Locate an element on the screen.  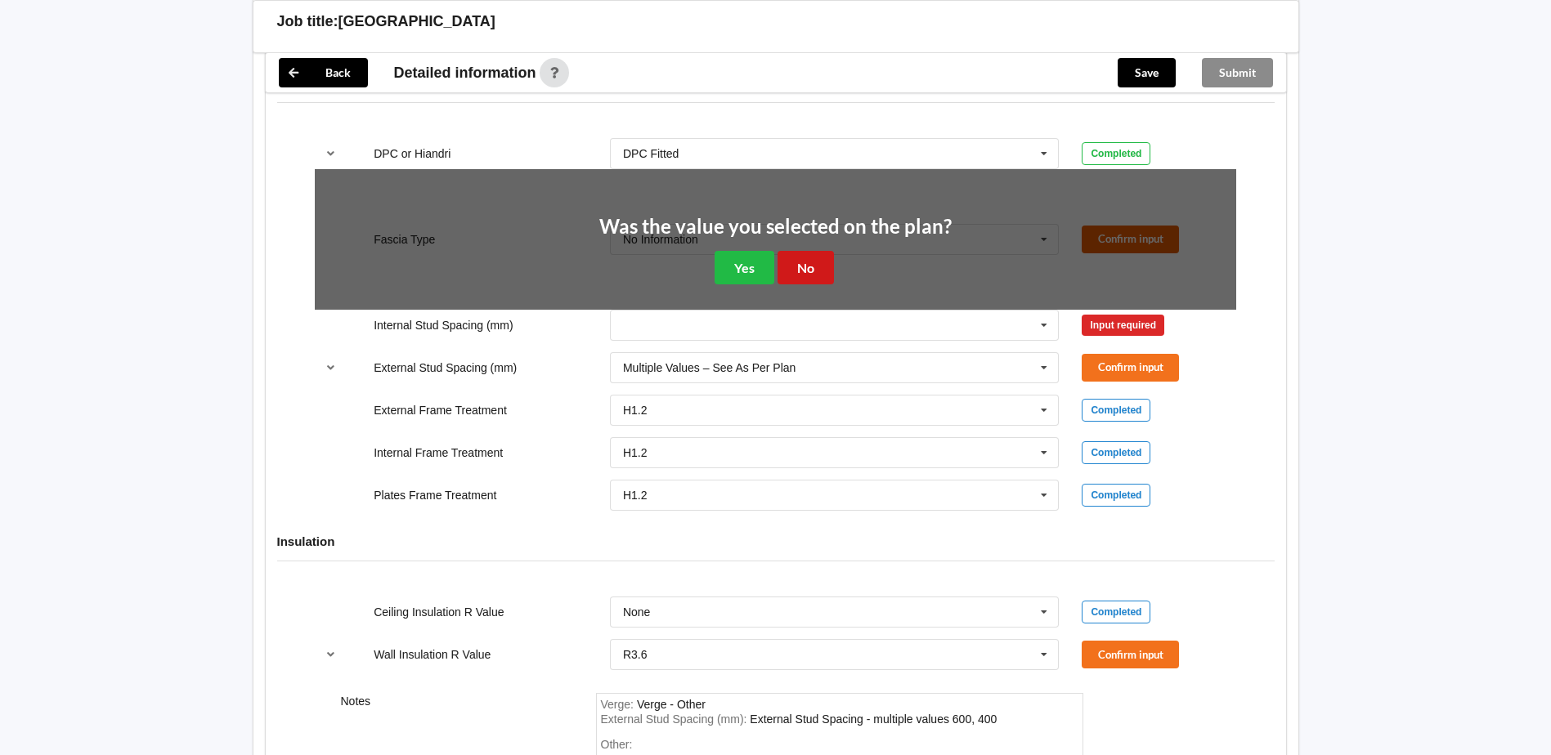
span: Verge : is located at coordinates (619, 705).